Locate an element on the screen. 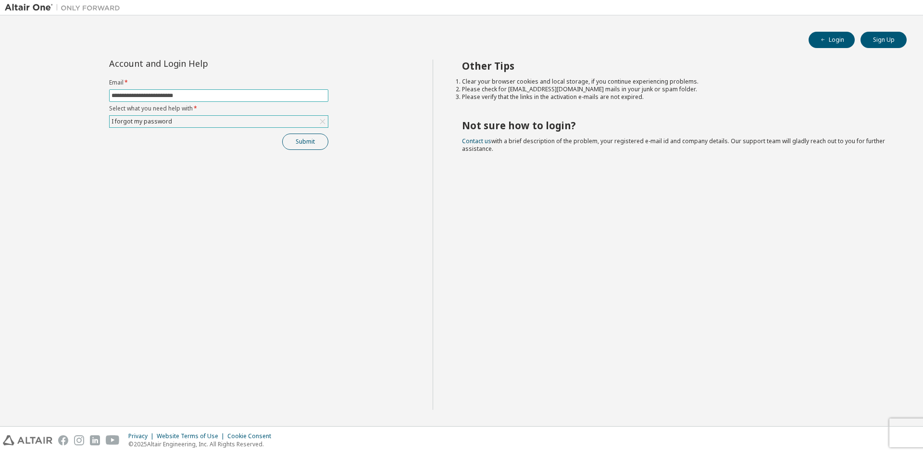 The width and height of the screenshot is (923, 454). div: Privacy is located at coordinates (142, 437).